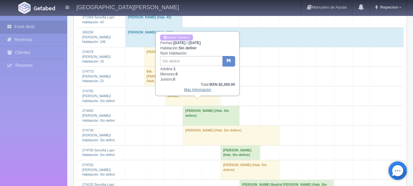 Image resolution: width=413 pixels, height=186 pixels. I want to click on a: 274700 Sencilla Lujo/Habitación: Sin definir, so click(98, 152).